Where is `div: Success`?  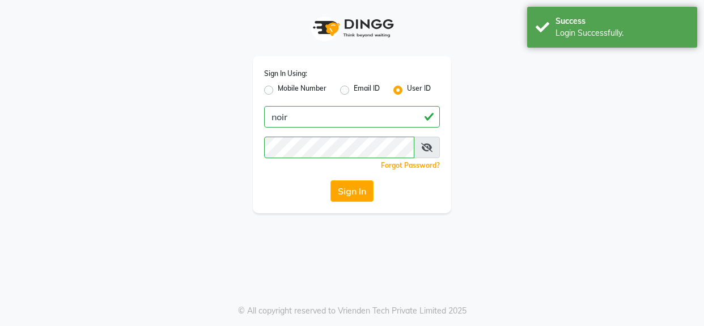
div: Success is located at coordinates (622, 21).